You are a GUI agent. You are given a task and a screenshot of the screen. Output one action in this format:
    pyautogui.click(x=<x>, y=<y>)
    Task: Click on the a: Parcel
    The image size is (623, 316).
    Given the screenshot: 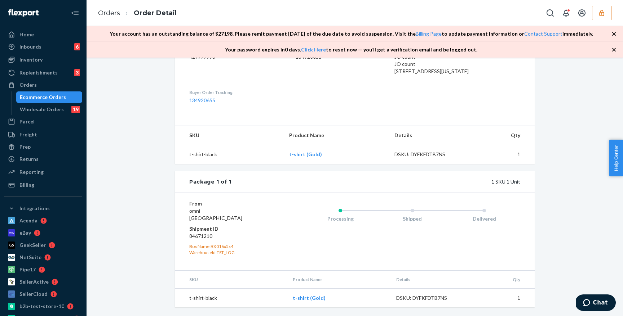 What is the action you would take?
    pyautogui.click(x=43, y=122)
    